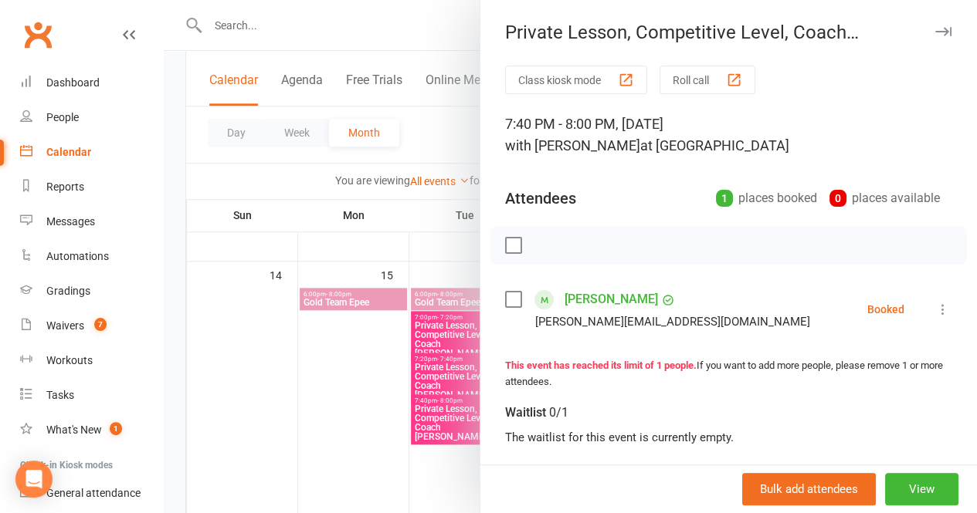  I want to click on a: Dashboard, so click(91, 83).